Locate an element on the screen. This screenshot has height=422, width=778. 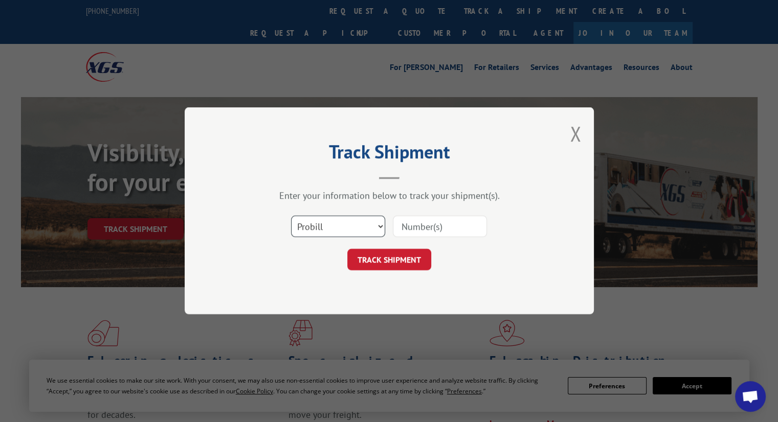
div: Open chat is located at coordinates (750, 397).